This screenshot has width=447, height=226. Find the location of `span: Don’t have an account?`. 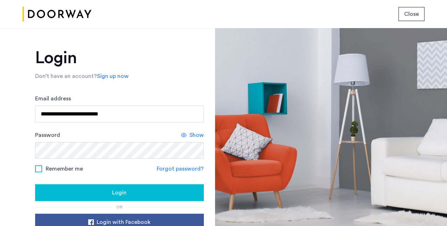

span: Don’t have an account? is located at coordinates (66, 76).